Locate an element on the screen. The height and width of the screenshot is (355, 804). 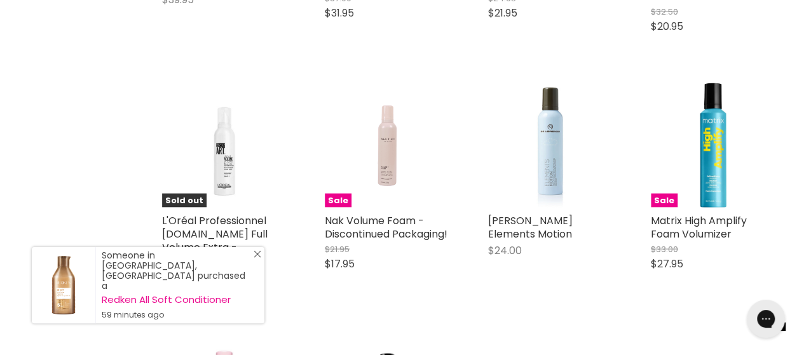
span: $32.50 is located at coordinates (664, 11).